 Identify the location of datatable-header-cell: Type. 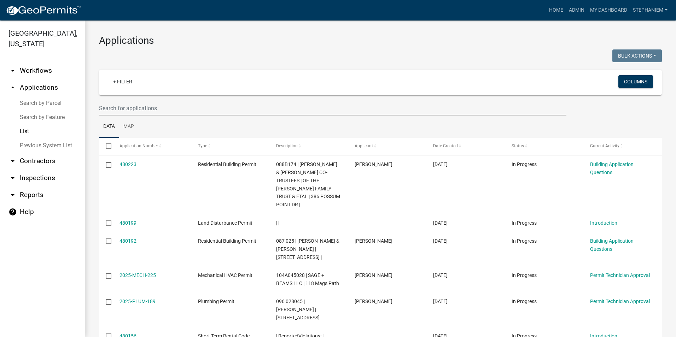
(230, 146).